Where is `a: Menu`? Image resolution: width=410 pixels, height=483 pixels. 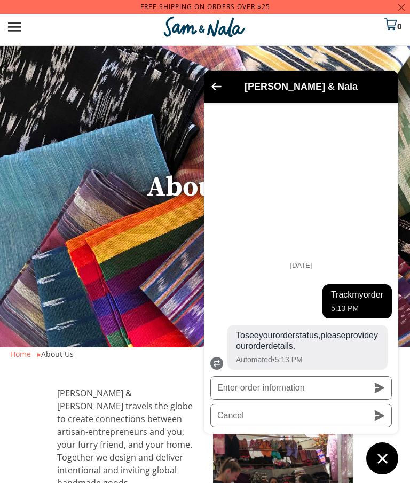
a: Menu is located at coordinates (16, 21).